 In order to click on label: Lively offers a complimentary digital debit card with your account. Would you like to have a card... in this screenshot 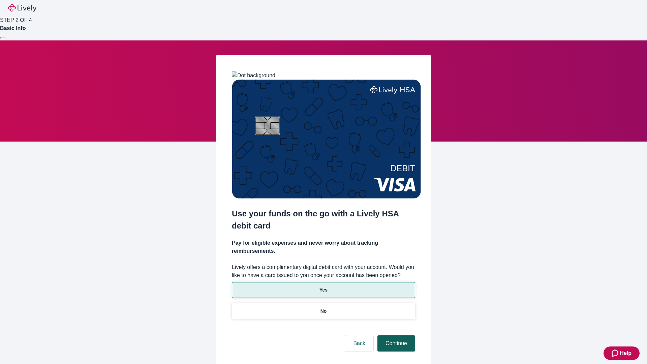, I will do `click(324, 271)`.